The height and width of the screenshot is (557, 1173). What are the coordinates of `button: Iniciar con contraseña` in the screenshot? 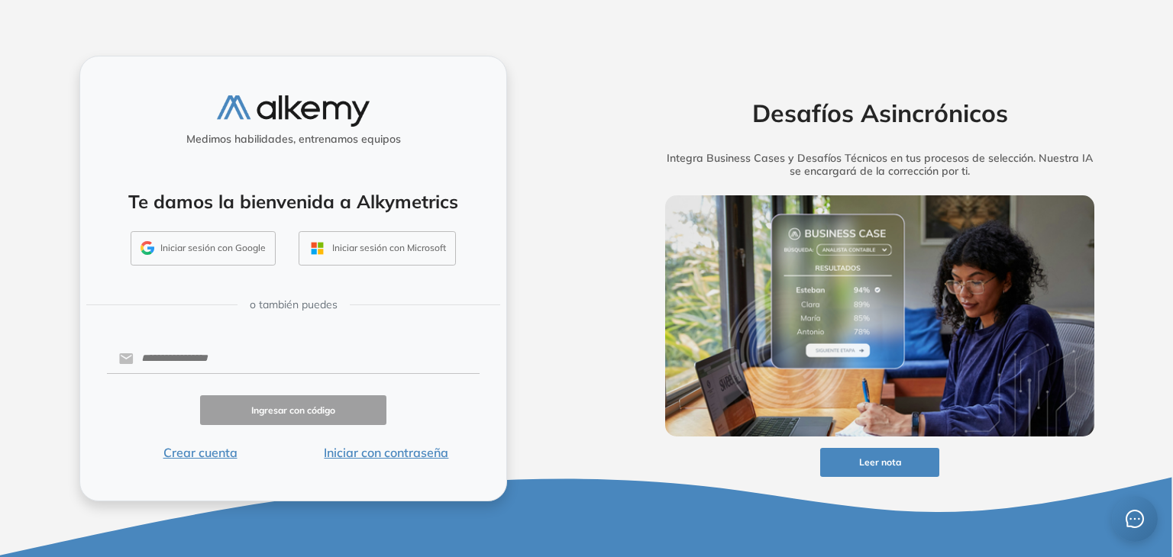 It's located at (386, 453).